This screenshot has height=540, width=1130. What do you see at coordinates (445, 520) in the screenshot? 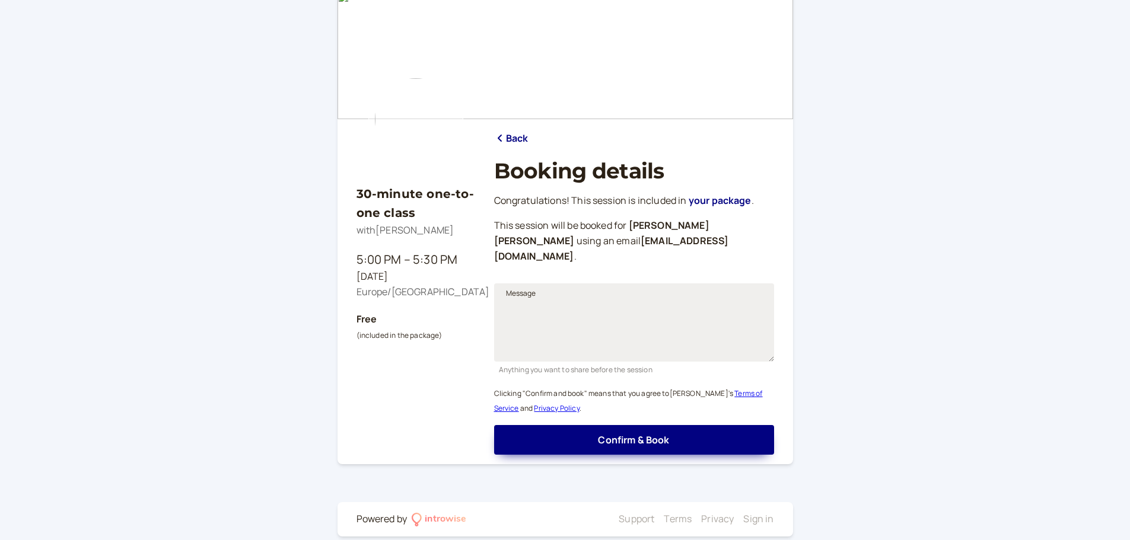
I see `div: introwise` at bounding box center [445, 520].